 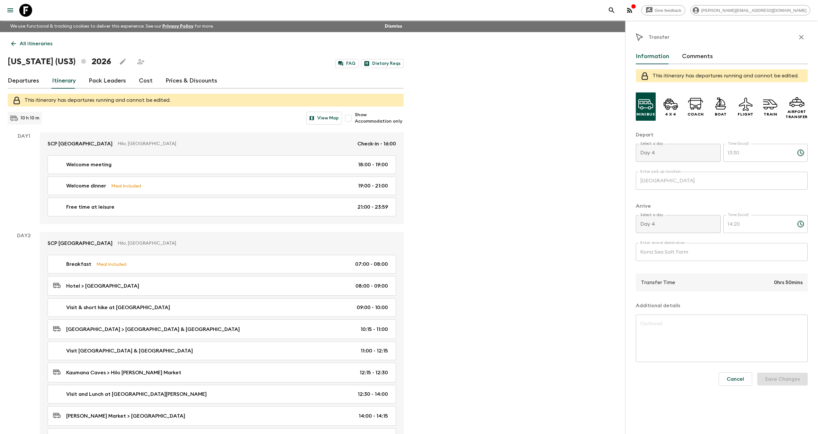 What do you see at coordinates (645, 114) in the screenshot?
I see `p: Minibus` at bounding box center [645, 114].